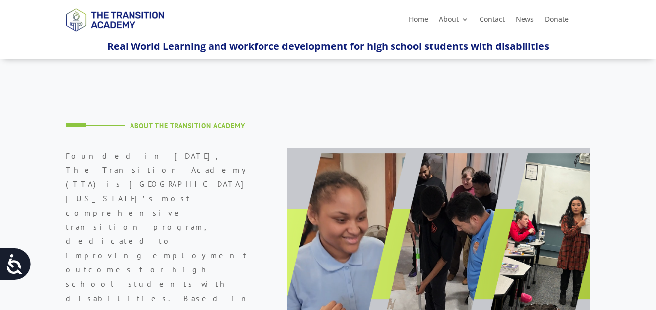 The height and width of the screenshot is (310, 656). I want to click on h4: About The Transition Academy, so click(194, 128).